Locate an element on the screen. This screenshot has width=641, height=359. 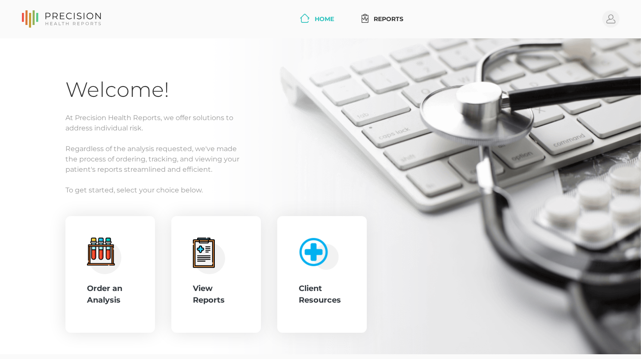
p: Regardless of the analysis requested, we've made the process of ordering, tracking, and viewing y... is located at coordinates (320, 159).